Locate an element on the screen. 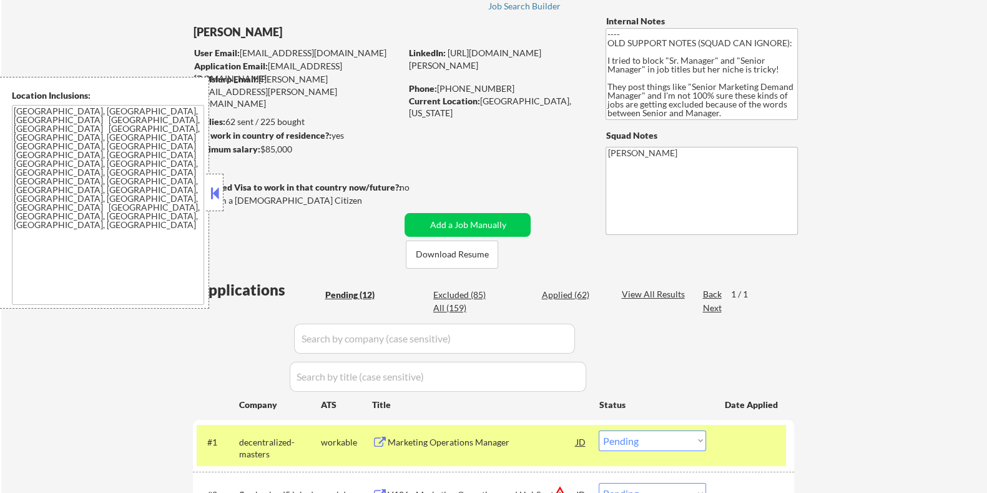  div: Status is located at coordinates (652, 404).